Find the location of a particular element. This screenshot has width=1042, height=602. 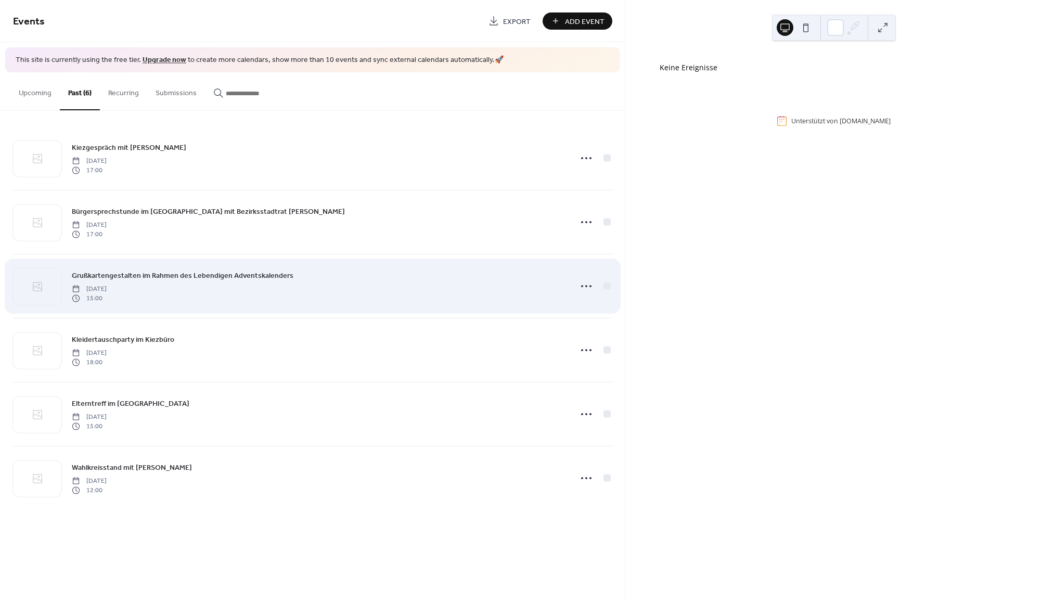

a: Grußkartengestalten im Rahmen des Lebendigen Adventskalenders is located at coordinates (183, 275).